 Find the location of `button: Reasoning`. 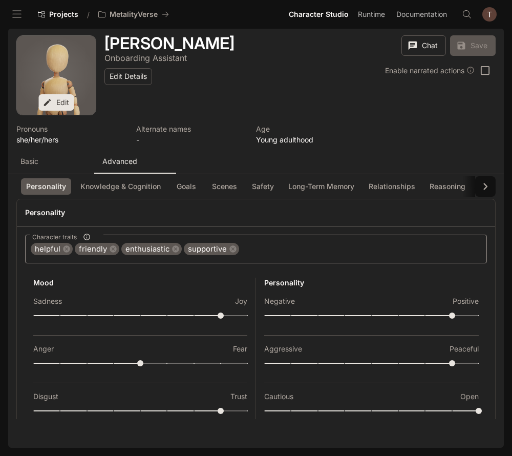

button: Reasoning is located at coordinates (448, 186).